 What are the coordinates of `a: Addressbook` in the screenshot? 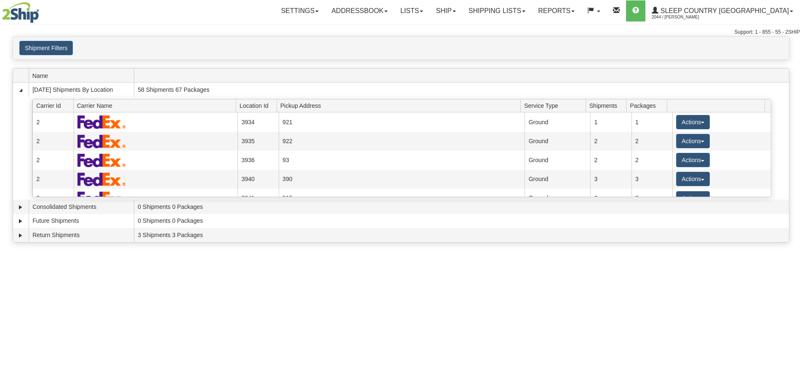 It's located at (360, 11).